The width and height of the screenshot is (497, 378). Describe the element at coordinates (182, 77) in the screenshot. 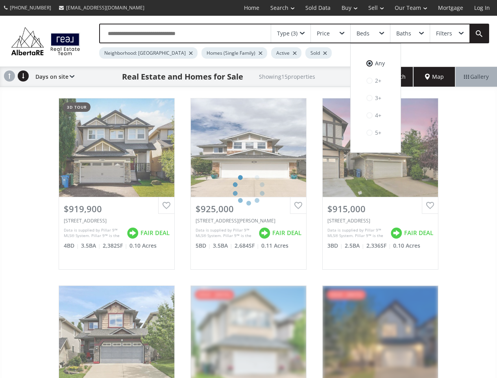

I see `h1: Real Estate and Homes for Sale` at that location.